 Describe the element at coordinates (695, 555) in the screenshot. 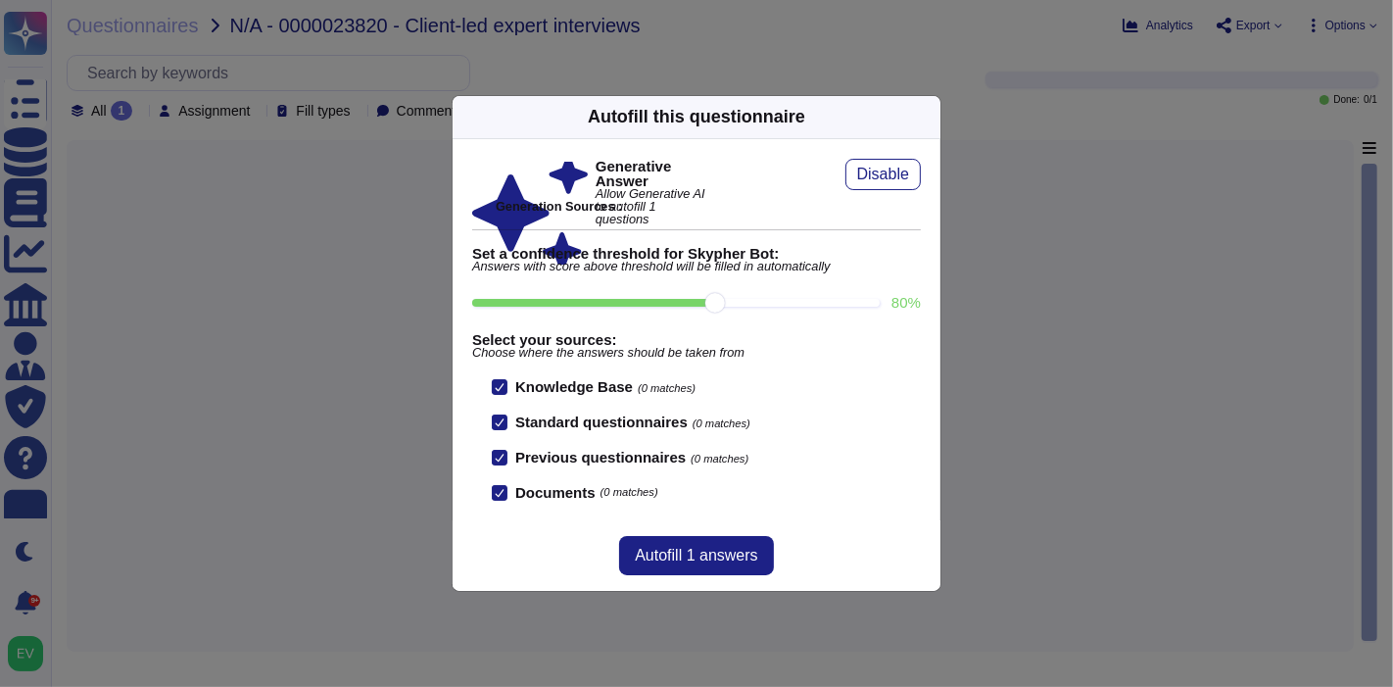

I see `button: Autofill 1 answers` at that location.